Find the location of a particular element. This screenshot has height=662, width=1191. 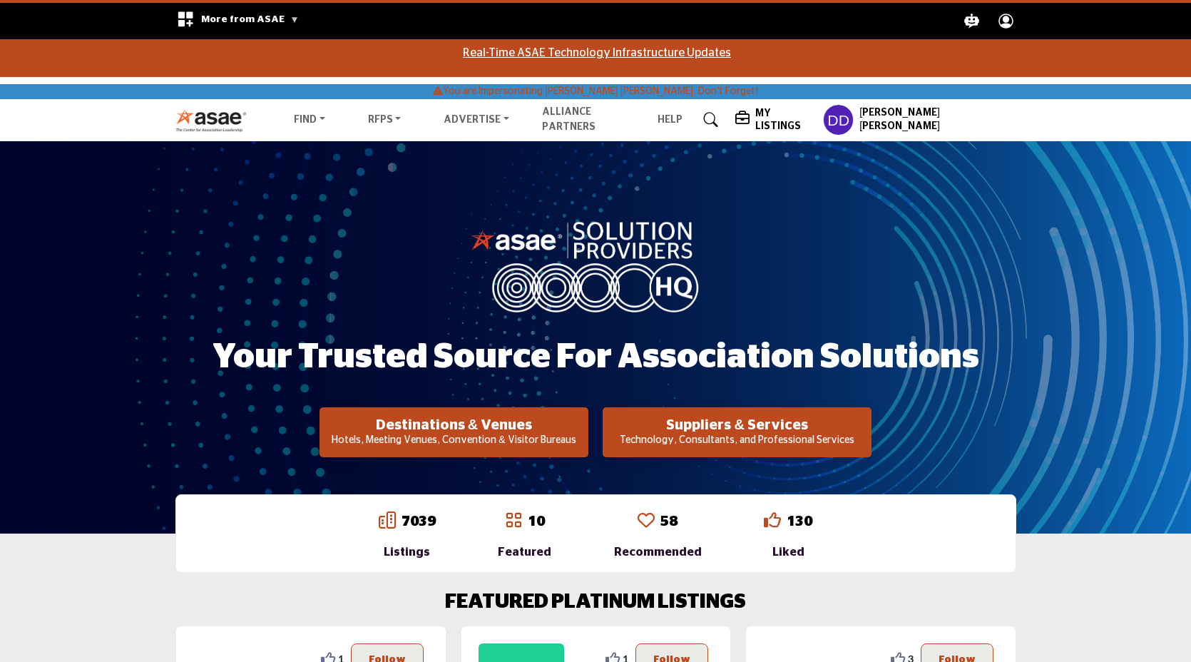

a: 58 is located at coordinates (669, 521).